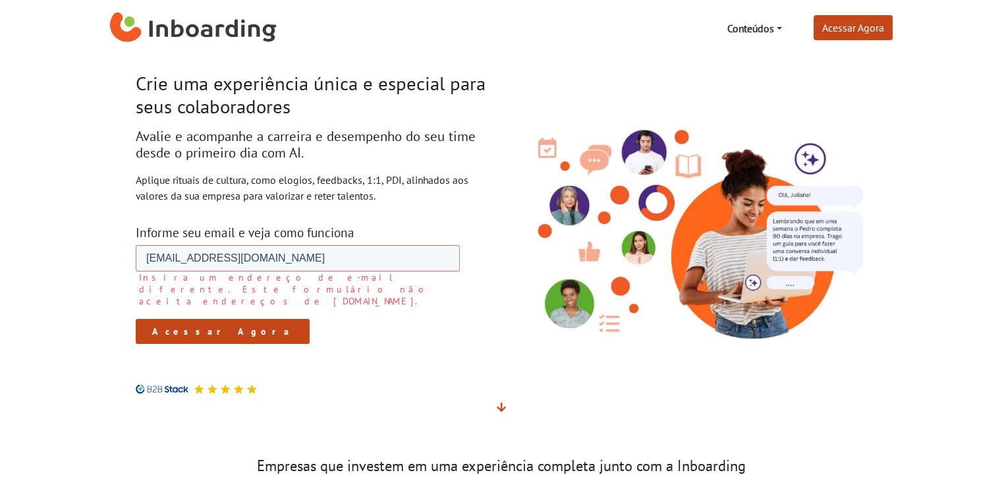 Image resolution: width=1002 pixels, height=481 pixels. I want to click on div: Avaliação 5 estrelas no B2B Stack, so click(223, 389).